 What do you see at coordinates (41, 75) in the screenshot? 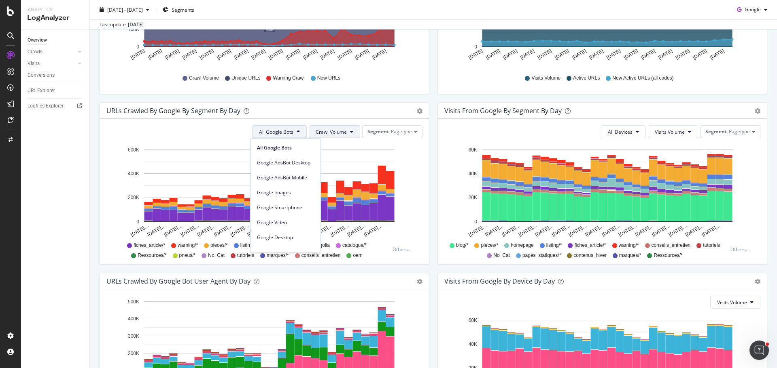
I see `div: Conversions` at bounding box center [41, 75].